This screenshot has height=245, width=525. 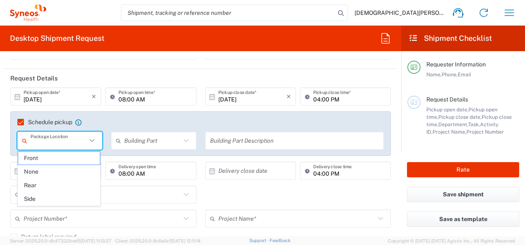 I want to click on span: Email, so click(x=465, y=74).